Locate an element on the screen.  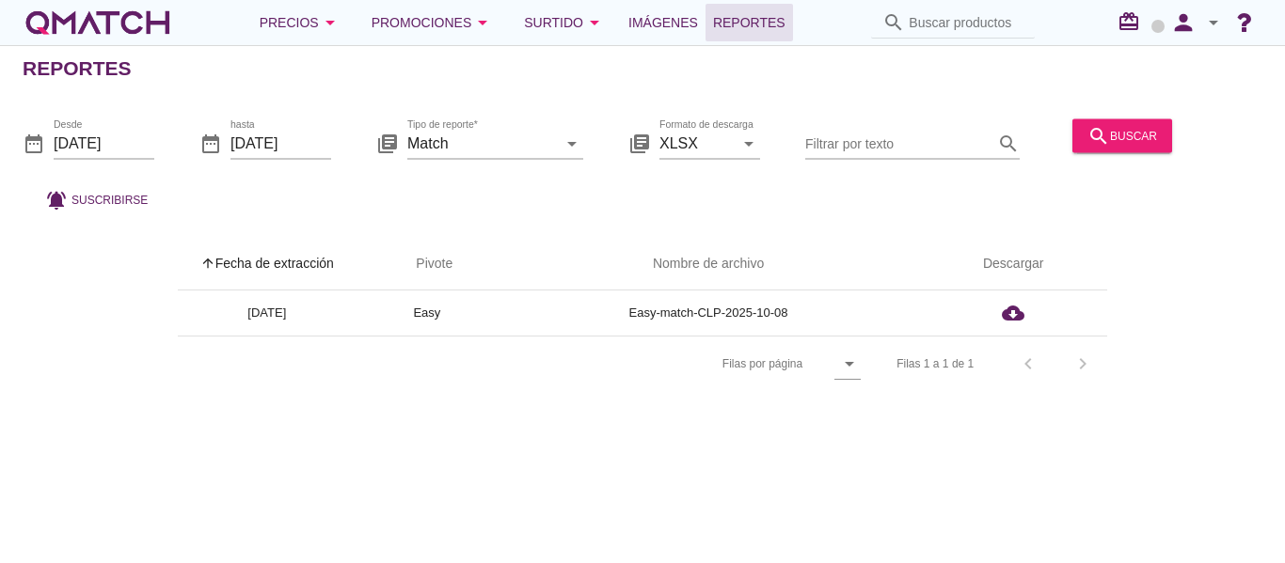
td: Easy-match-CLP-2025-10-08 is located at coordinates (708, 313).